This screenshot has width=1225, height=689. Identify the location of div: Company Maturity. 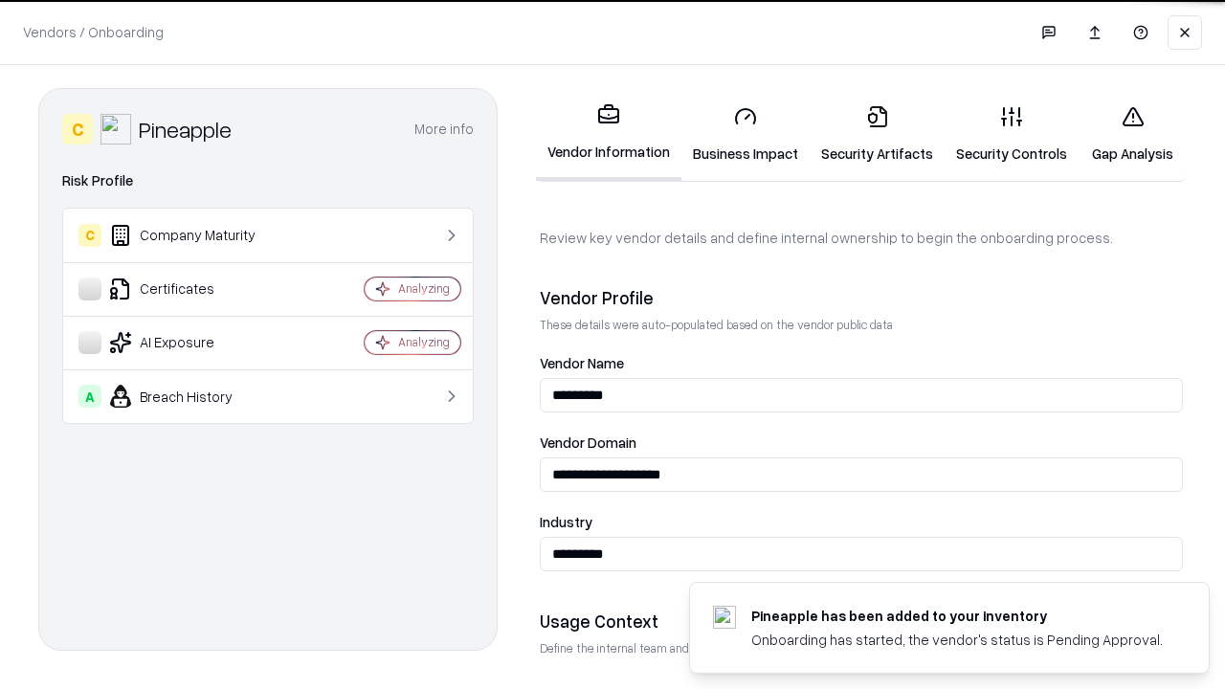
(192, 235).